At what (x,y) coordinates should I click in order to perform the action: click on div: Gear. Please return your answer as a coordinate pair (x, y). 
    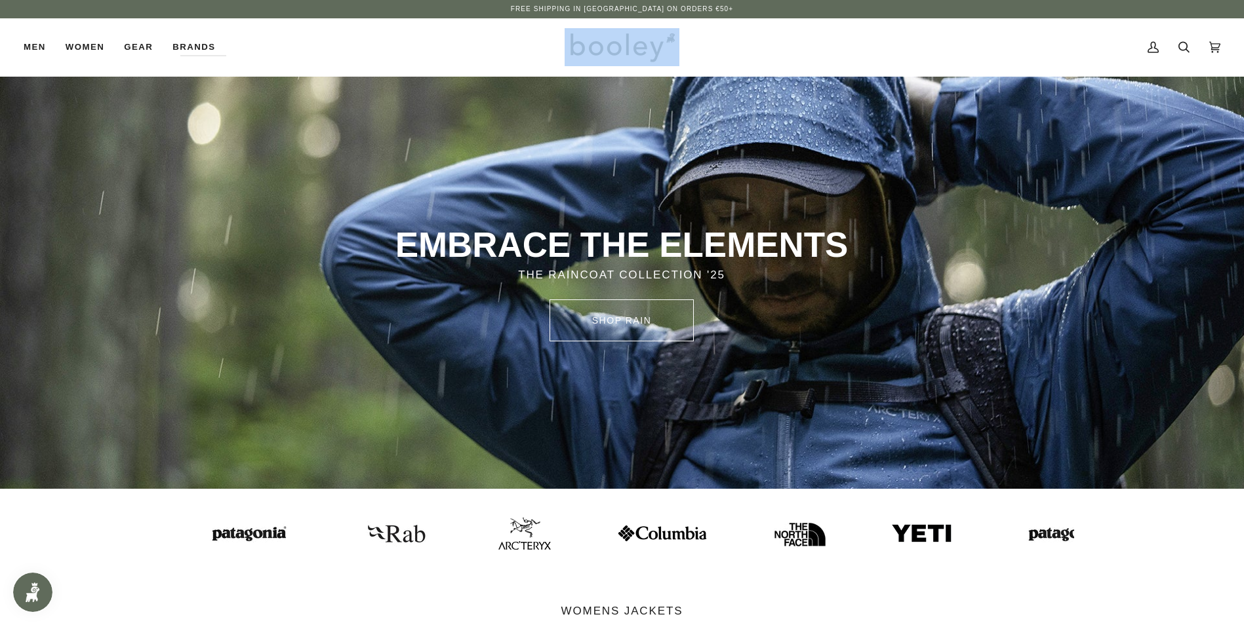
    Looking at the image, I should click on (138, 47).